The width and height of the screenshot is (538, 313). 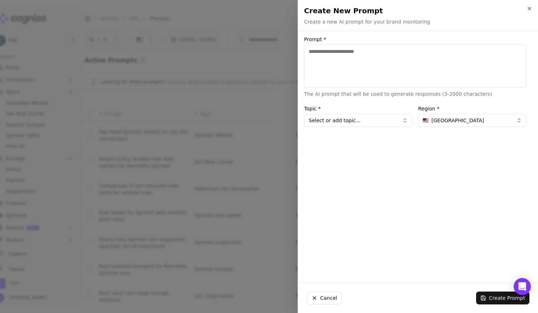 I want to click on p: Create a new AI prompt for your brand monitoring, so click(x=367, y=22).